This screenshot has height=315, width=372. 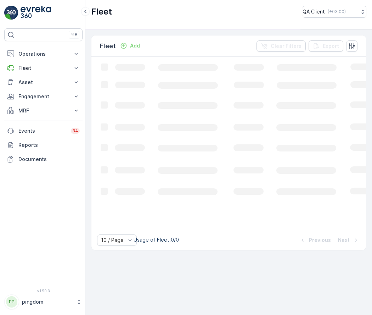 I want to click on p: ⌘B, so click(x=74, y=35).